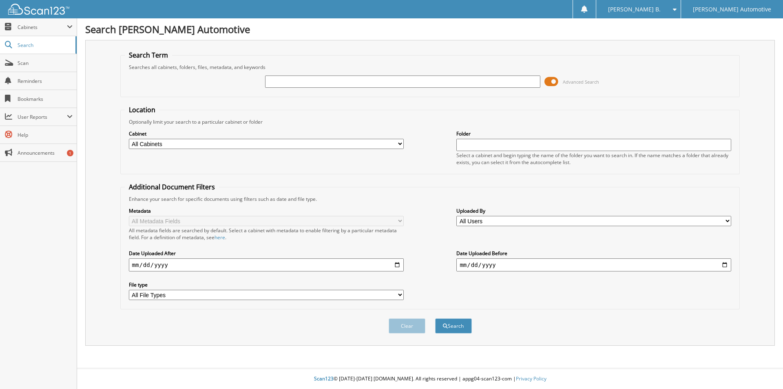 The width and height of the screenshot is (783, 389). What do you see at coordinates (172, 187) in the screenshot?
I see `legend: Additional Document Filters` at bounding box center [172, 187].